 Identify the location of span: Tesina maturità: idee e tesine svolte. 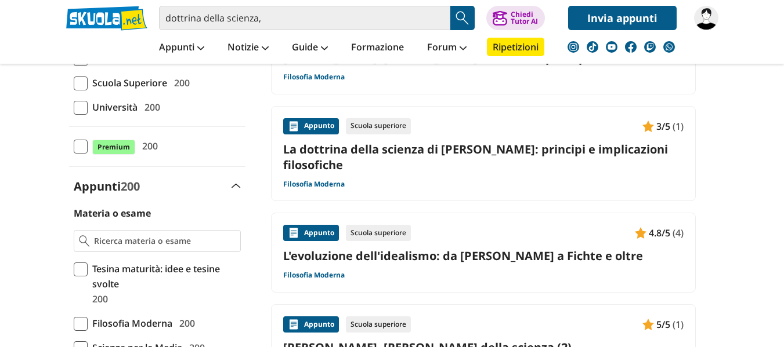
(164, 277).